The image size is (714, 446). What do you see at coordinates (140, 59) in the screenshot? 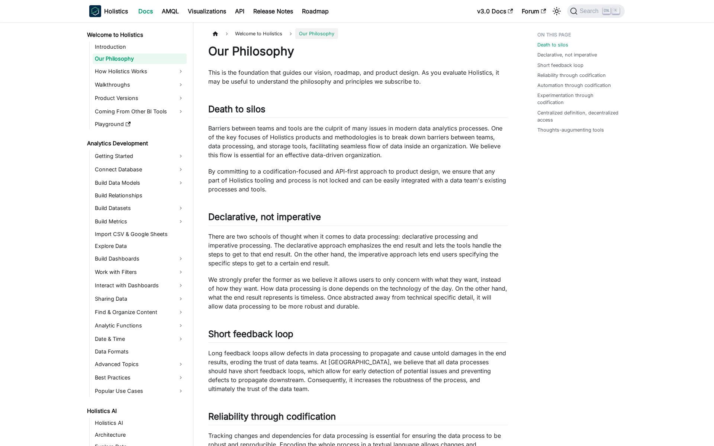
I see `a: Our Philosophy` at bounding box center [140, 59].